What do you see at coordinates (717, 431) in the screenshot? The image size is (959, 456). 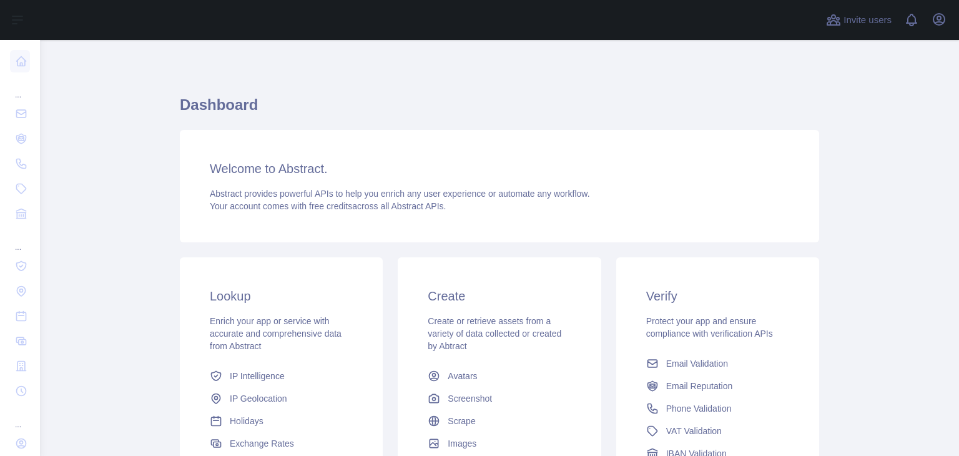 I see `a: VAT Validation` at bounding box center [717, 431].